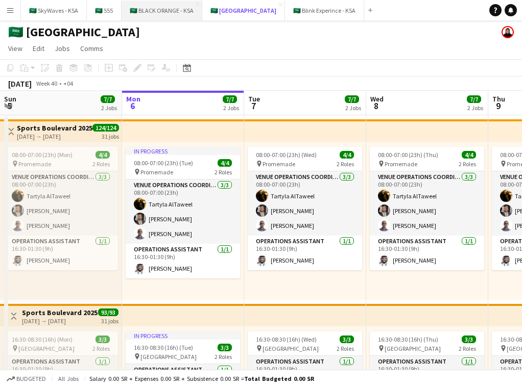  Describe the element at coordinates (54, 10) in the screenshot. I see `button: 🇸🇦 SkyWaves - KSA` at that location.